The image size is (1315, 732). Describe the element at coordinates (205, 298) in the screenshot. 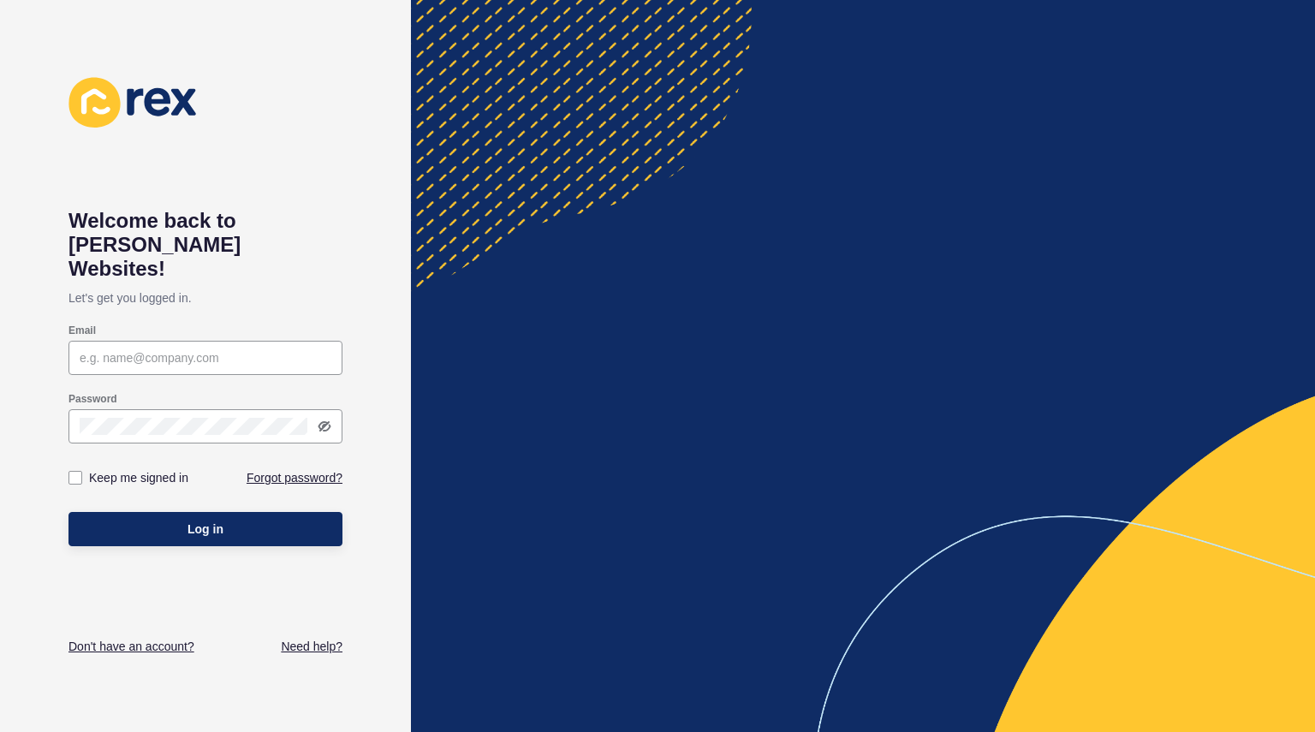

I see `p: Let's get you logged in.` at that location.